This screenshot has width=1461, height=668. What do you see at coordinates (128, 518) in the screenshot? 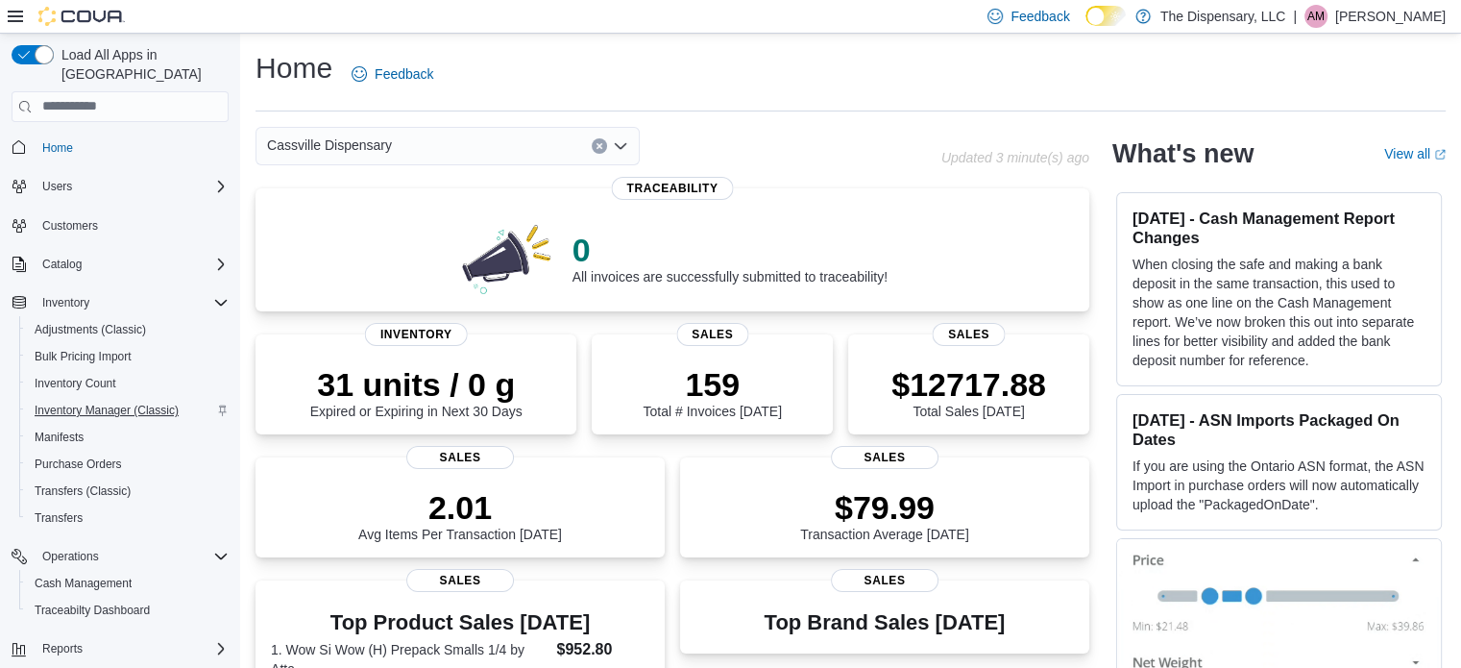
I see `button: Transfers` at bounding box center [128, 518].